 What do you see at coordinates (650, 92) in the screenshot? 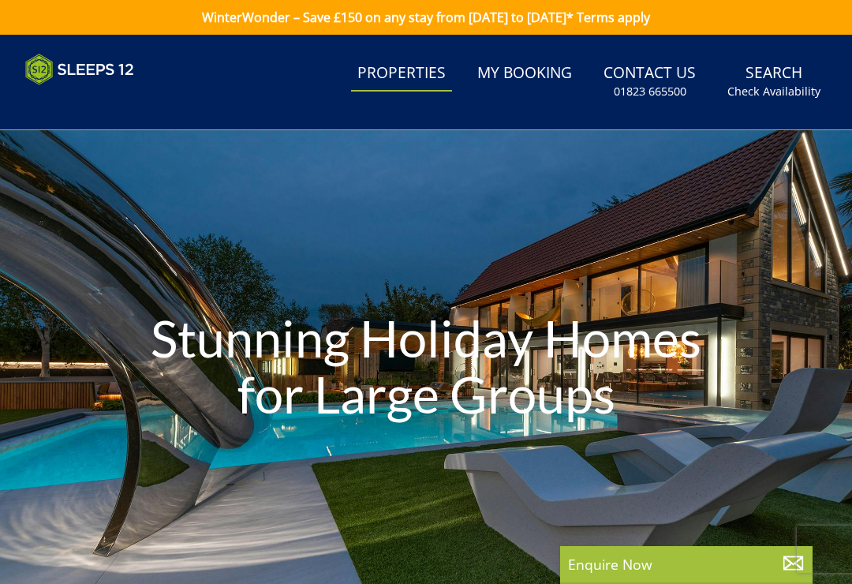
I see `small: 01823 665500` at bounding box center [650, 92].